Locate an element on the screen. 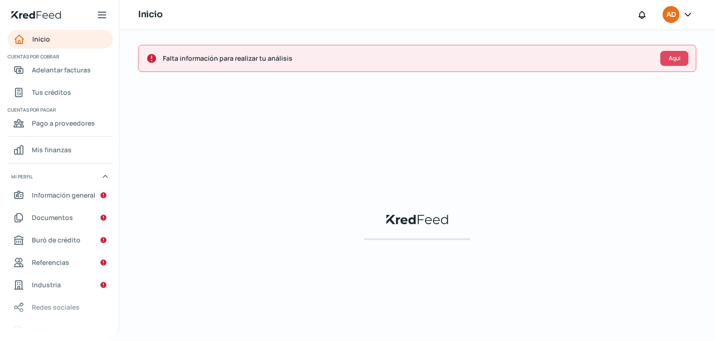 Image resolution: width=715 pixels, height=341 pixels. span: Inicio is located at coordinates (41, 39).